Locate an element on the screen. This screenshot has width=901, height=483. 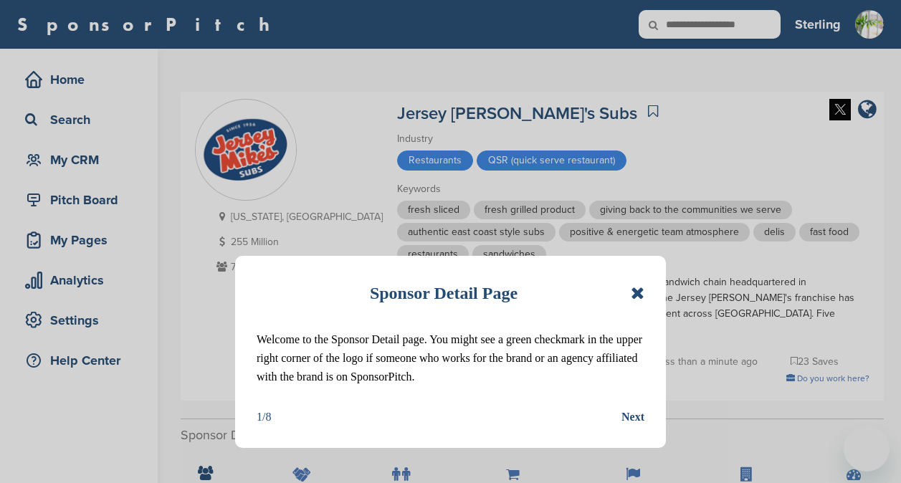
div: Next is located at coordinates (633, 417).